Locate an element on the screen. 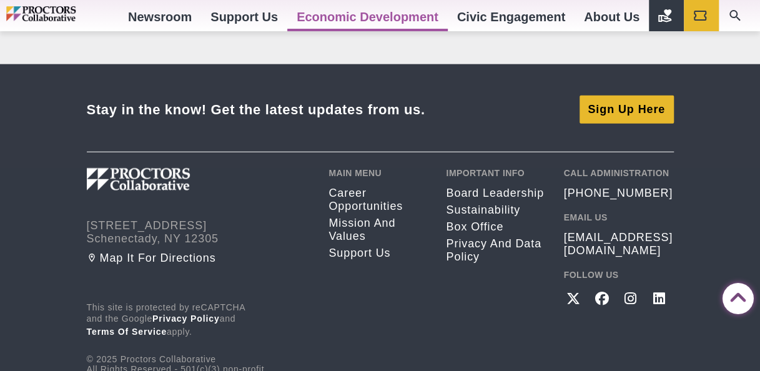  a: Box Office is located at coordinates (495, 227).